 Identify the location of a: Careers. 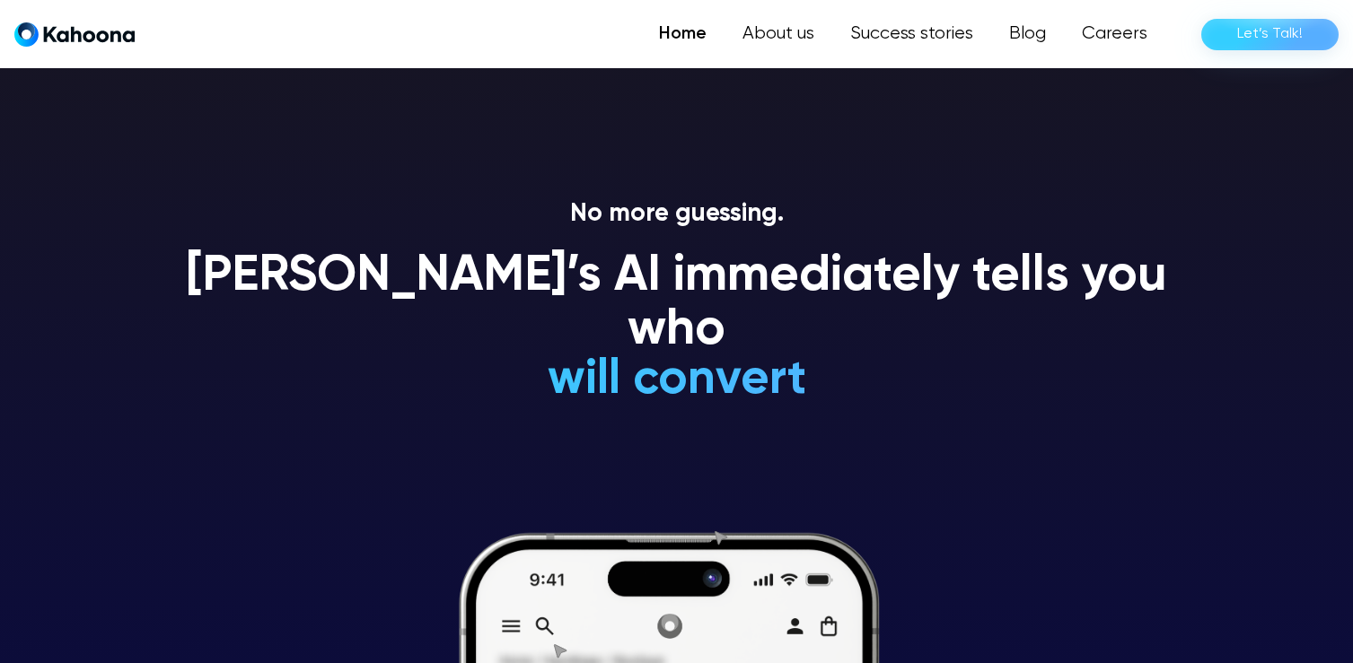
(1114, 34).